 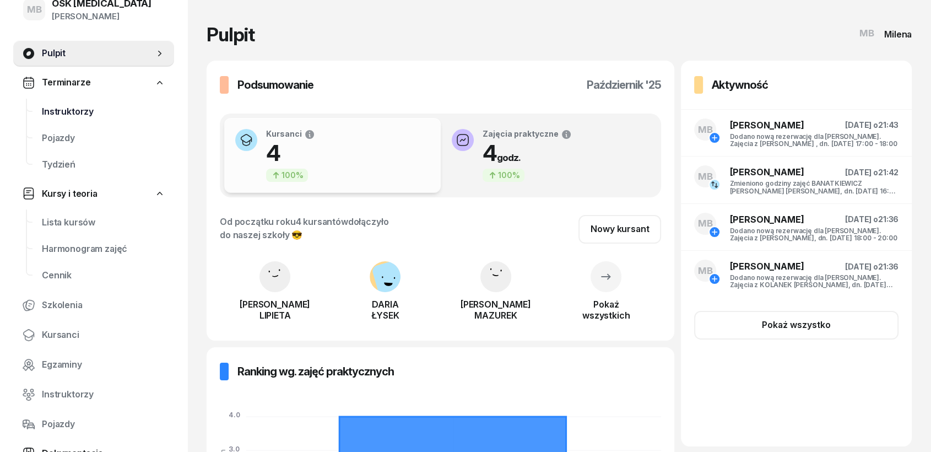 What do you see at coordinates (94, 305) in the screenshot?
I see `a: Szkolenia` at bounding box center [94, 305].